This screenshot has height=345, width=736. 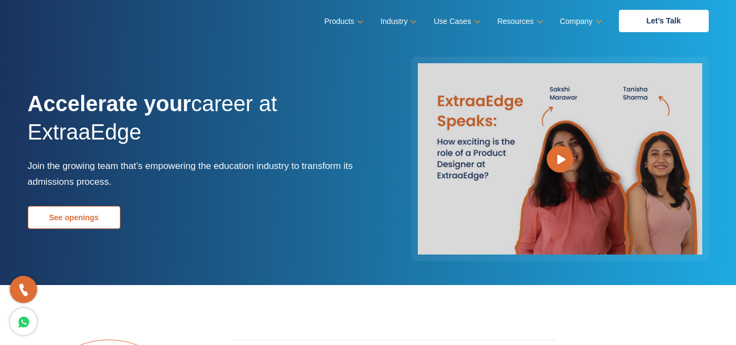 I want to click on a: See openings, so click(x=74, y=217).